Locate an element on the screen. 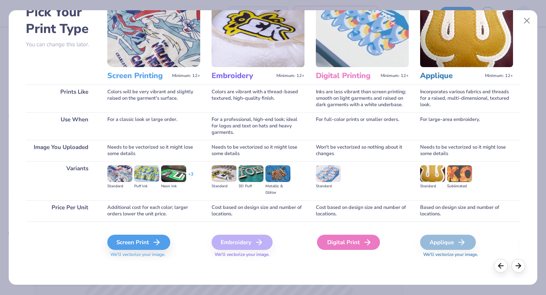 Image resolution: width=546 pixels, height=295 pixels. div: 3D Puff is located at coordinates (251, 186).